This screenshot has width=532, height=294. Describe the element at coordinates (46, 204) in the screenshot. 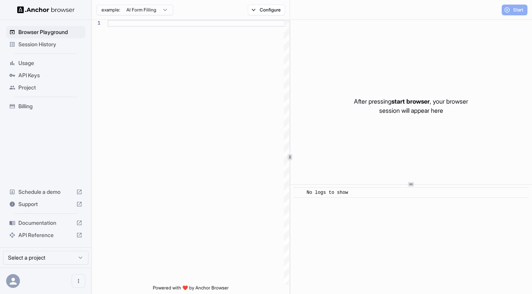

I see `div: Support` at that location.